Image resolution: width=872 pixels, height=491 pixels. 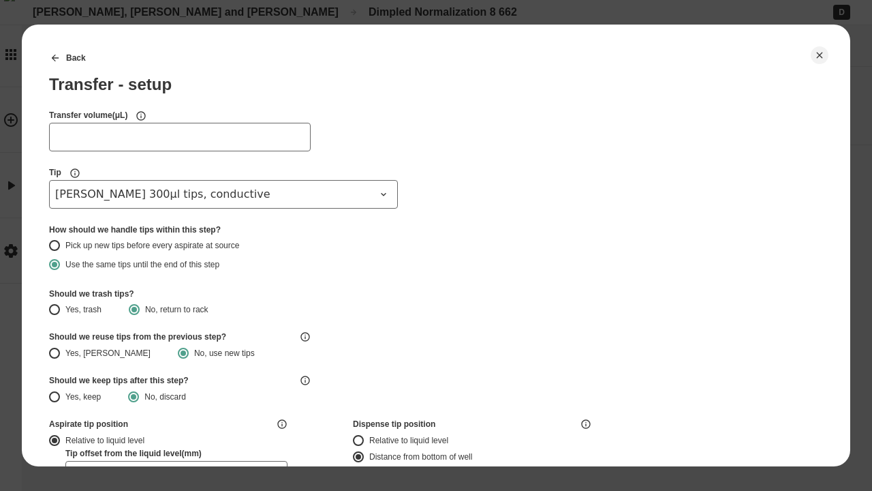 I want to click on button: No, discard, so click(x=134, y=397).